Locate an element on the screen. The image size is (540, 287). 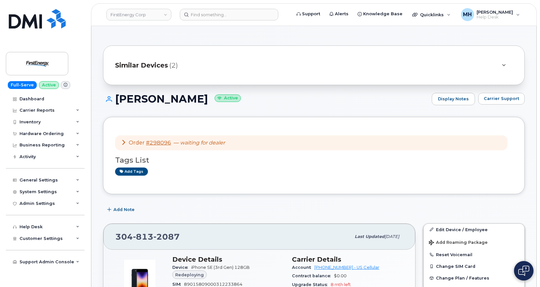
span: Order is located at coordinates (136, 143).